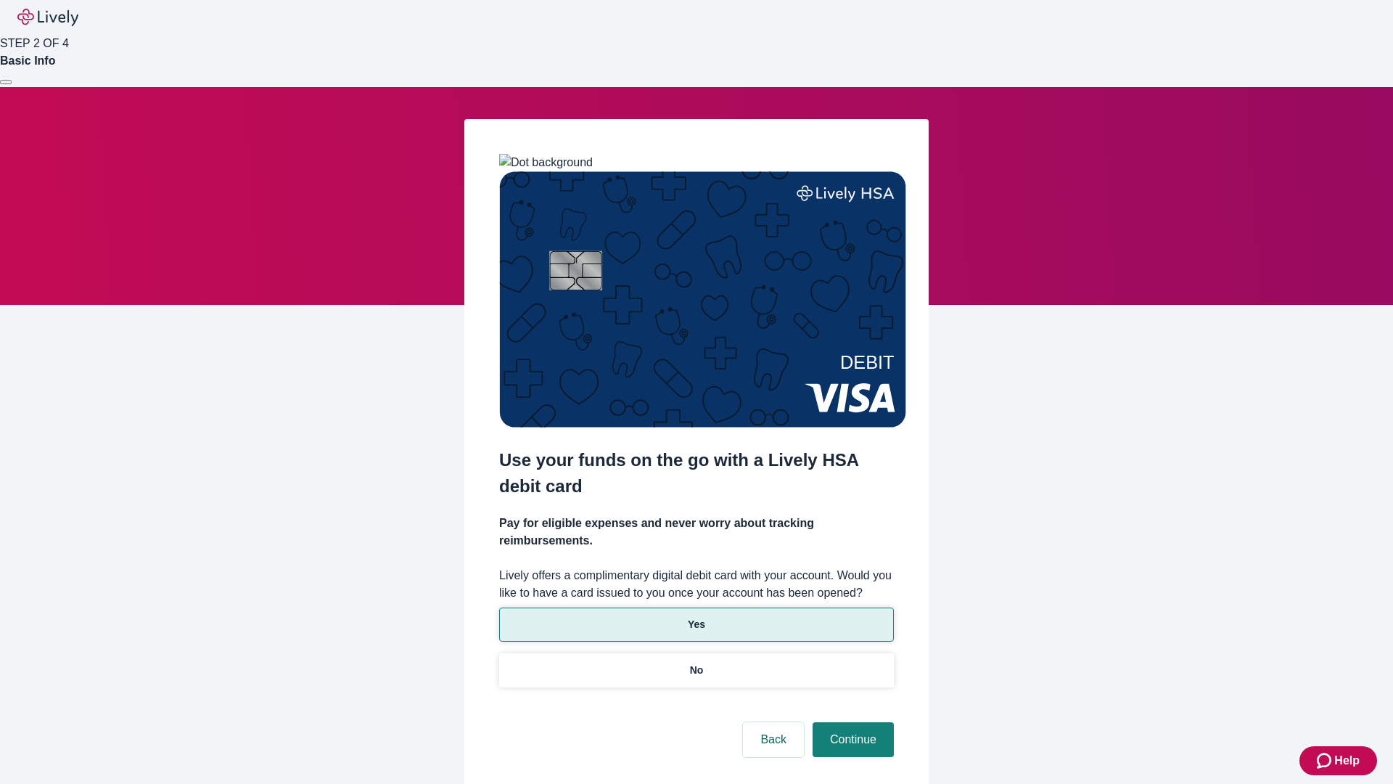 The width and height of the screenshot is (1393, 784). What do you see at coordinates (546, 163) in the screenshot?
I see `img: Dot background` at bounding box center [546, 163].